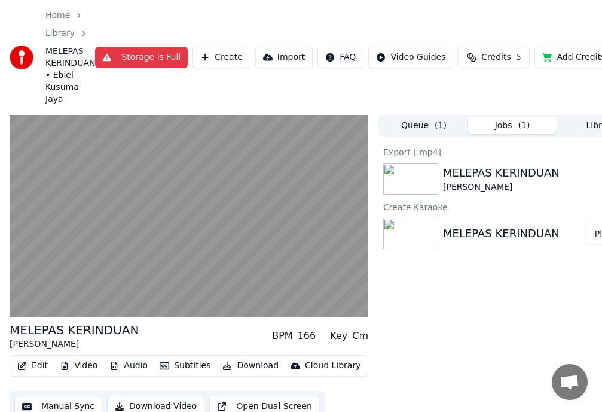 Image resolution: width=602 pixels, height=412 pixels. What do you see at coordinates (141, 57) in the screenshot?
I see `button: Storage is Full` at bounding box center [141, 57].